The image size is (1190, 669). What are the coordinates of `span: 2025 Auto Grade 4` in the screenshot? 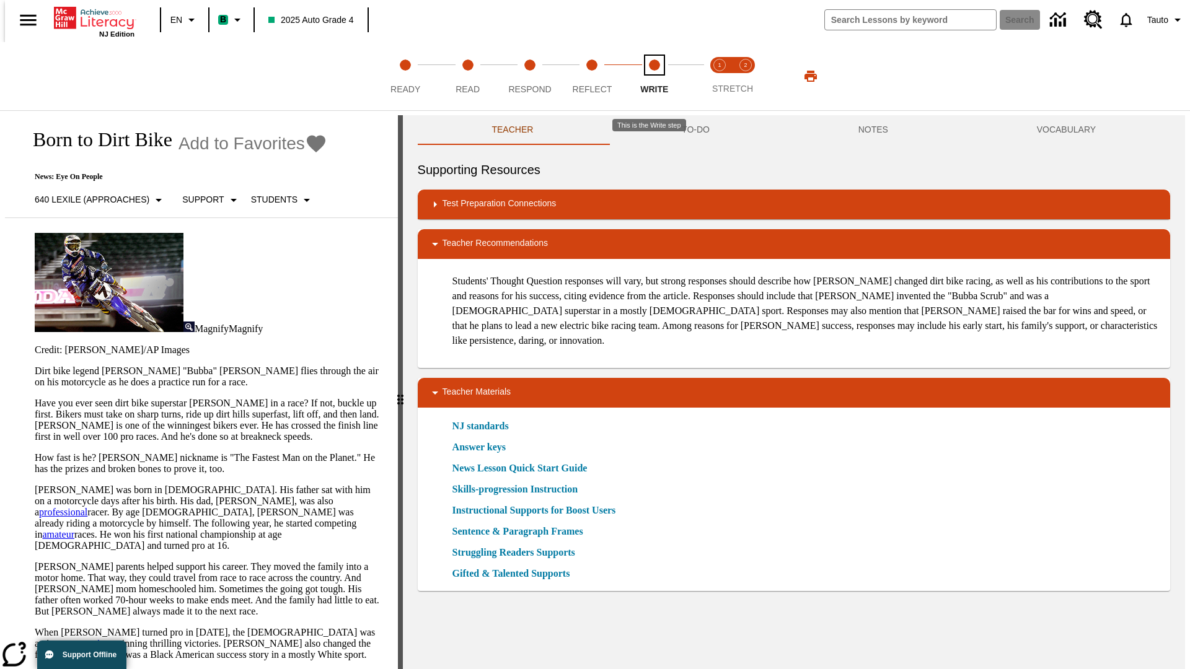 It's located at (311, 20).